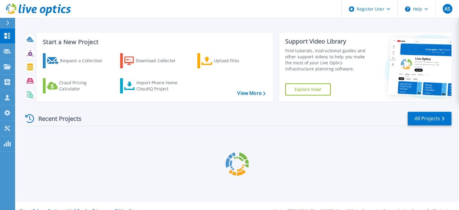  What do you see at coordinates (76, 61) in the screenshot?
I see `a: Request a Collection` at bounding box center [76, 61].